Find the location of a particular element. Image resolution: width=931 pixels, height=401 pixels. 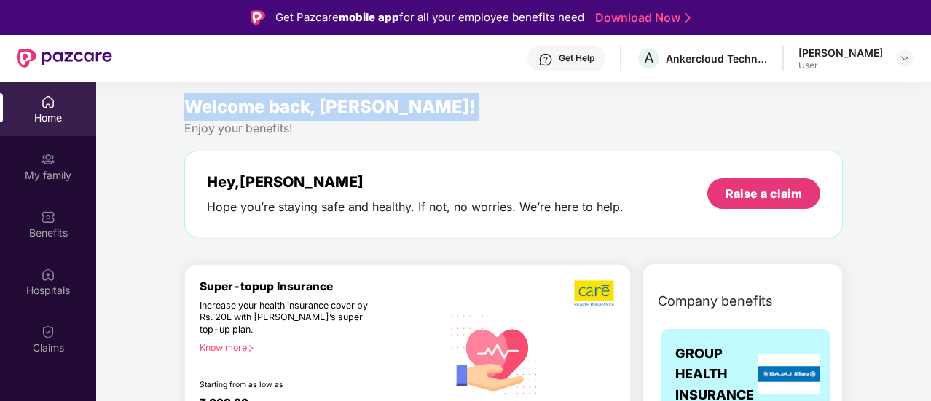

span: Company benefits is located at coordinates (715, 302).